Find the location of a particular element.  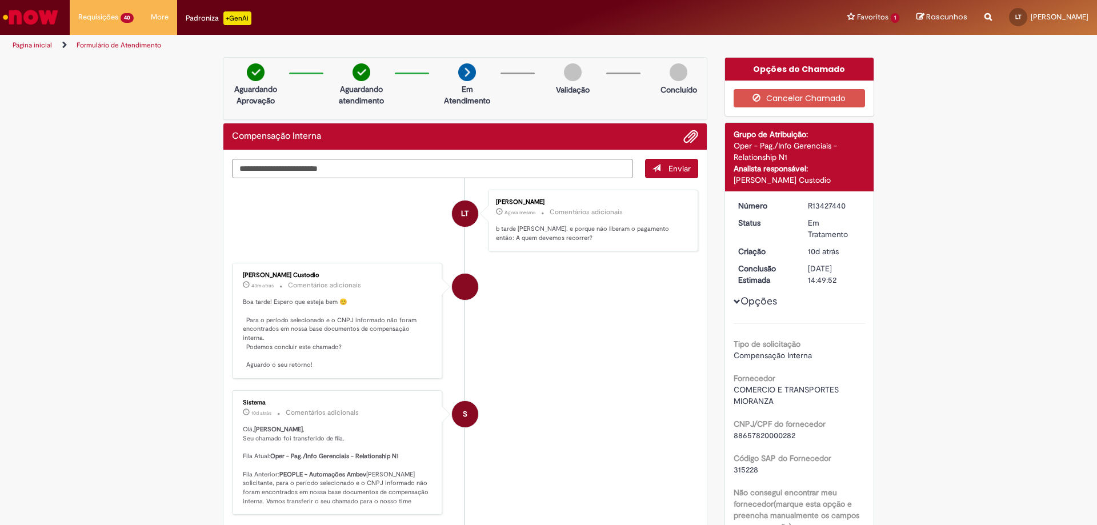

span: Rascunhos is located at coordinates (946, 17).